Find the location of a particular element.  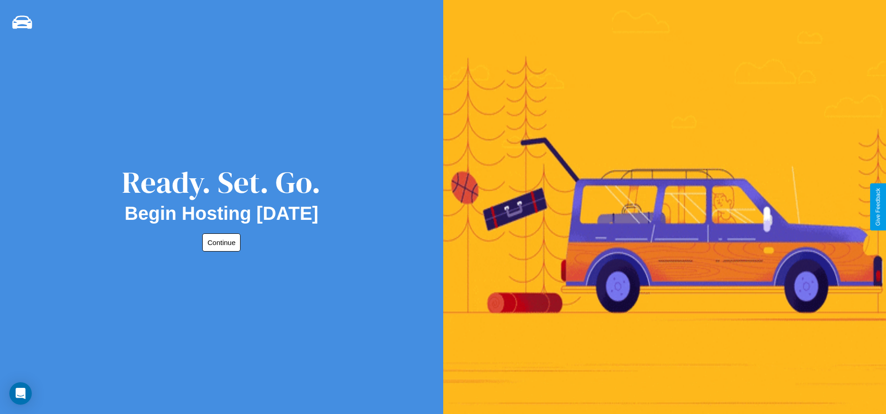

button: Continue is located at coordinates (221, 243).